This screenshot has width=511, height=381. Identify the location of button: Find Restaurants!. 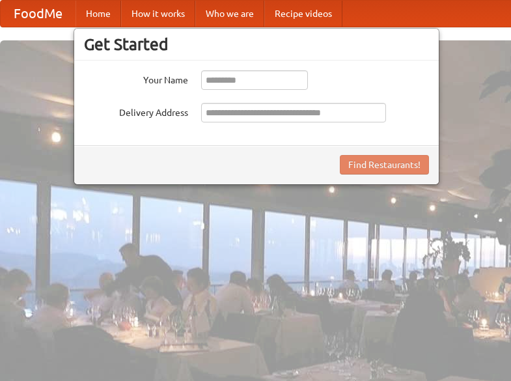
(384, 165).